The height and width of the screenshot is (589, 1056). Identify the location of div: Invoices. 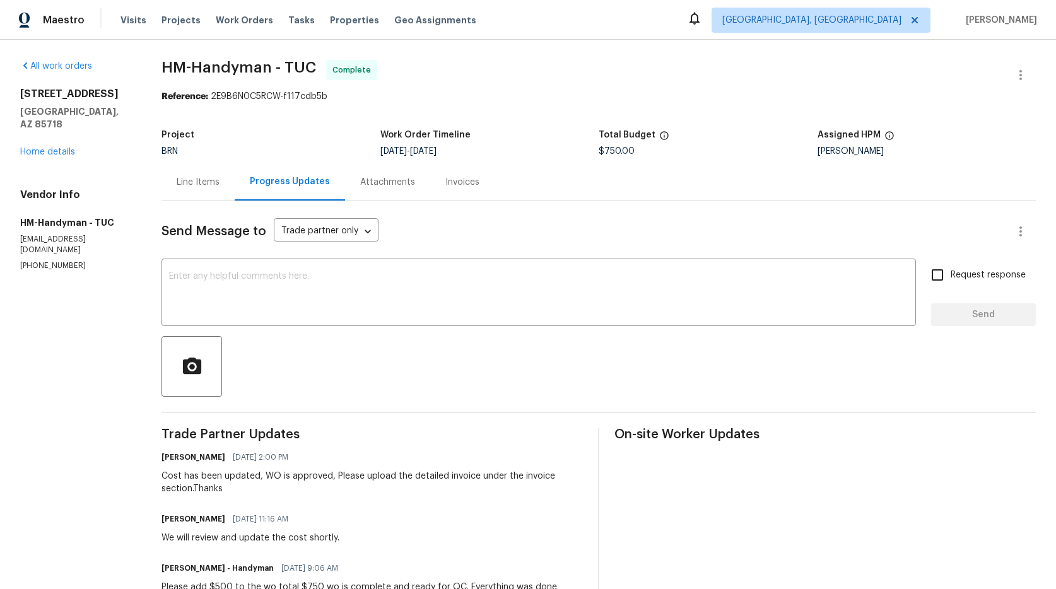
(463, 182).